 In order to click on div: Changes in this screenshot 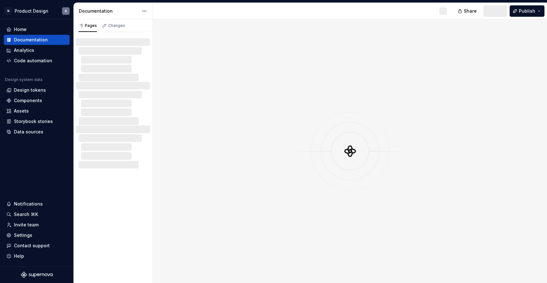, I will do `click(116, 26)`.